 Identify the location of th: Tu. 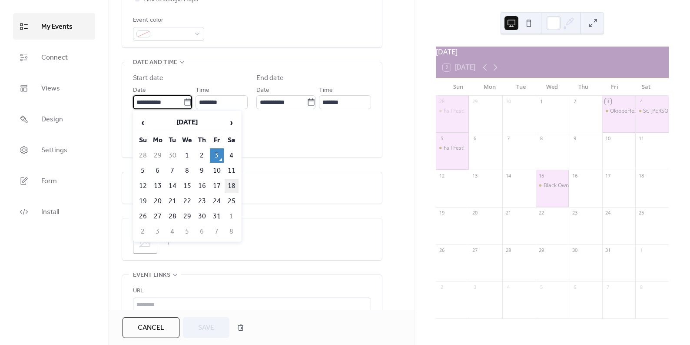
(173, 140).